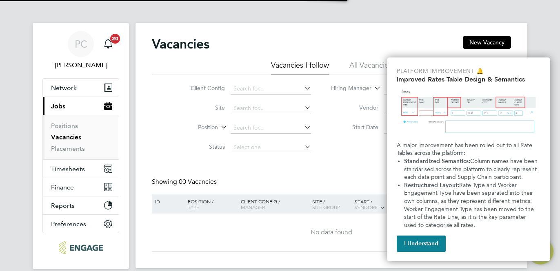  Describe the element at coordinates (331, 233) in the screenshot. I see `div: No data found` at that location.